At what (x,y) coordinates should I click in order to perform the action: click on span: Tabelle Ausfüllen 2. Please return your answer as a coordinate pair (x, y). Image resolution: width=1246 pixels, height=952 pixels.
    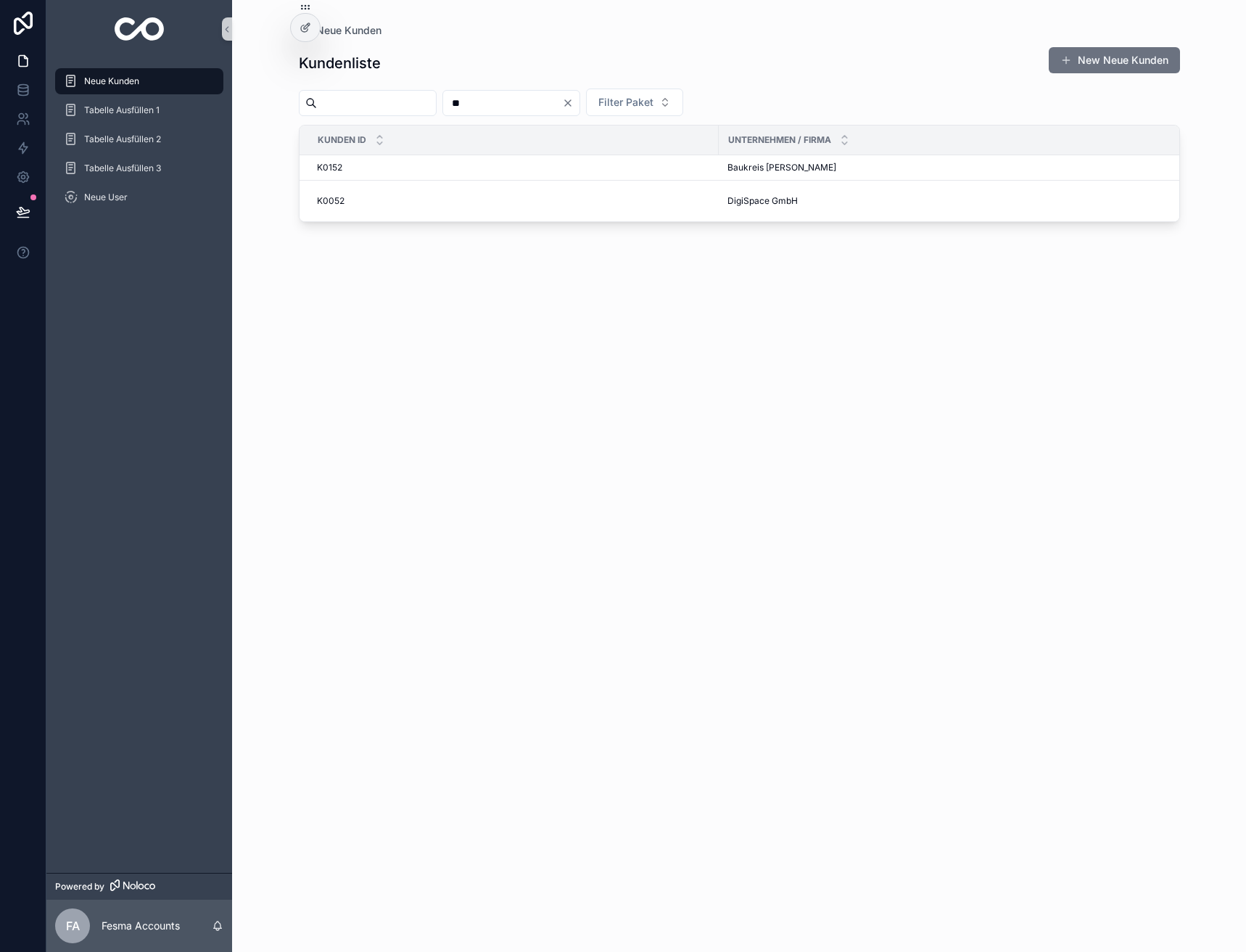
    Looking at the image, I should click on (123, 139).